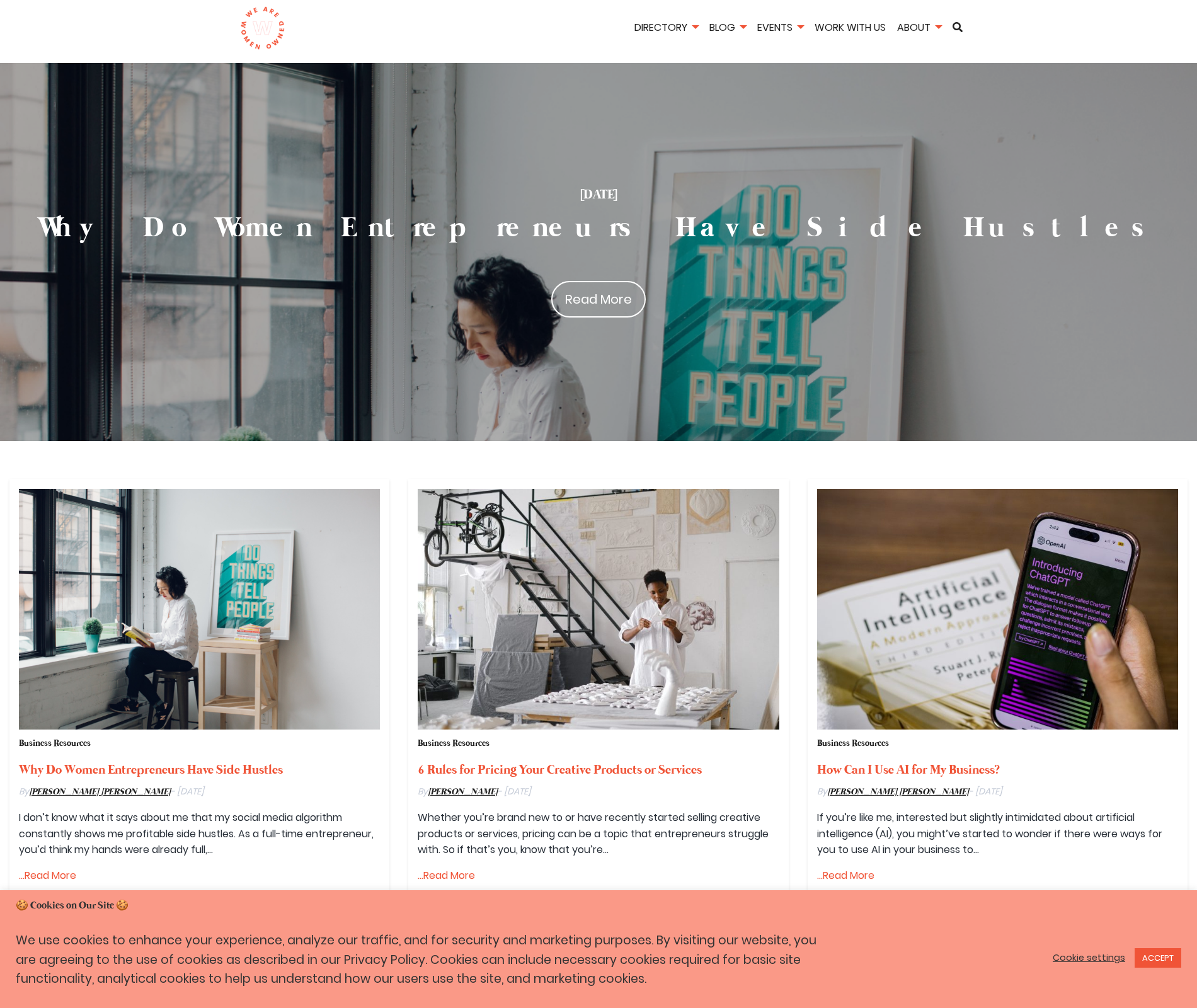 The image size is (1197, 1008). Describe the element at coordinates (559, 770) in the screenshot. I see `a: 6 Rules for Pricing Your Creative Products or Services` at that location.